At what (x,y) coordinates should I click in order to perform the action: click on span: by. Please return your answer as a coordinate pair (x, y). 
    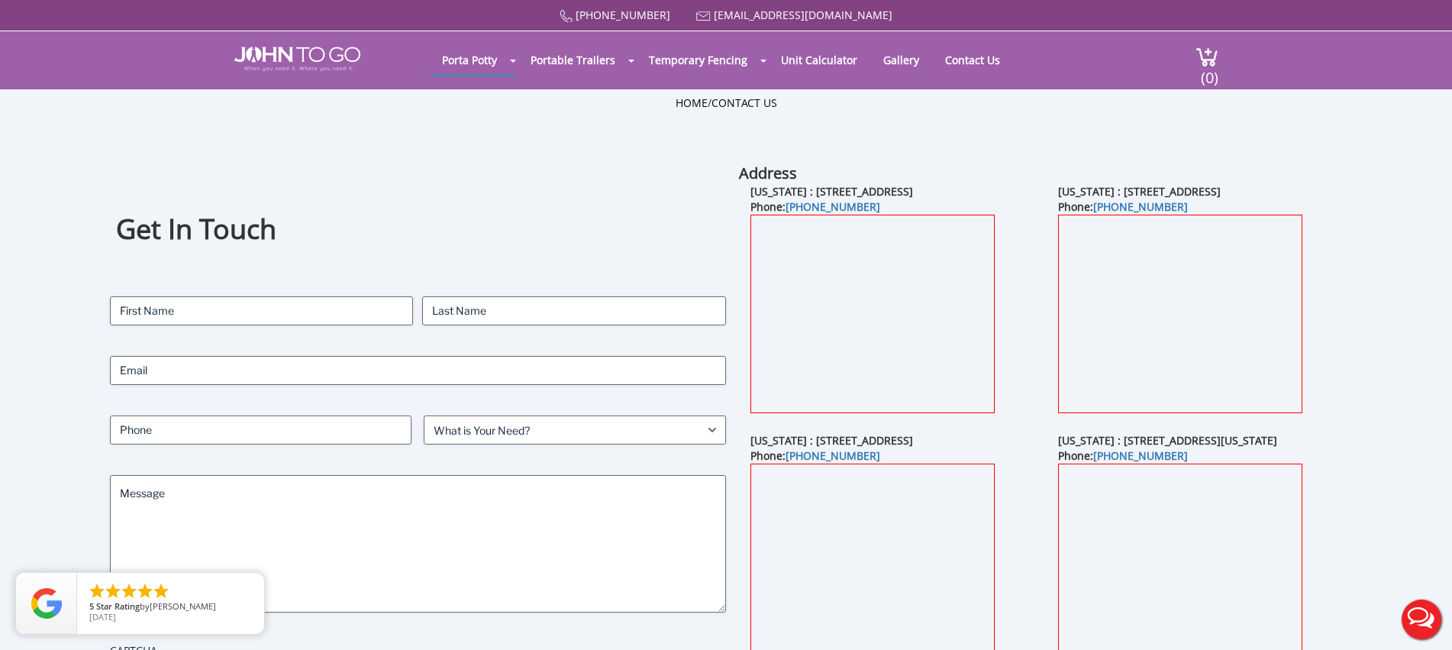
    Looking at the image, I should click on (170, 607).